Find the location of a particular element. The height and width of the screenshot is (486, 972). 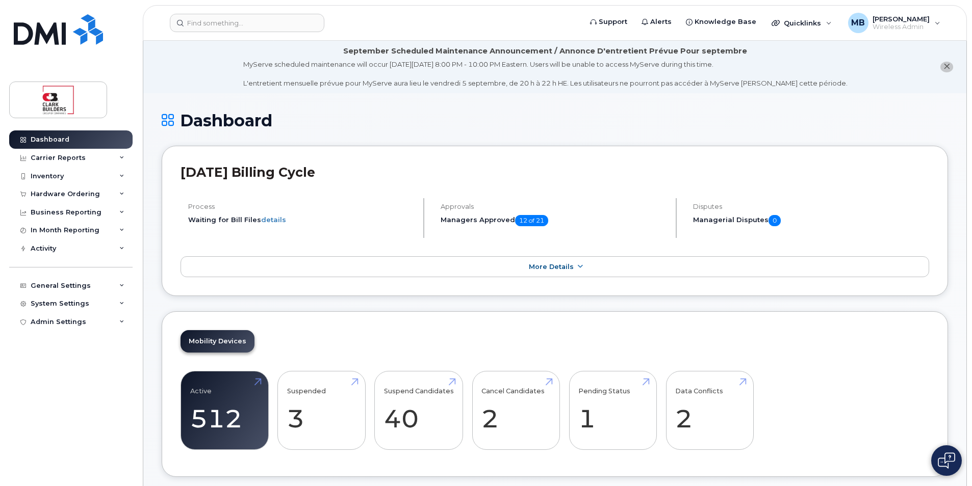

span: 12 of 21 is located at coordinates (531, 221).